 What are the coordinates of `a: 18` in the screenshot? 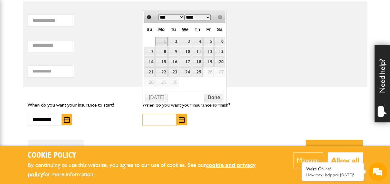 It's located at (198, 62).